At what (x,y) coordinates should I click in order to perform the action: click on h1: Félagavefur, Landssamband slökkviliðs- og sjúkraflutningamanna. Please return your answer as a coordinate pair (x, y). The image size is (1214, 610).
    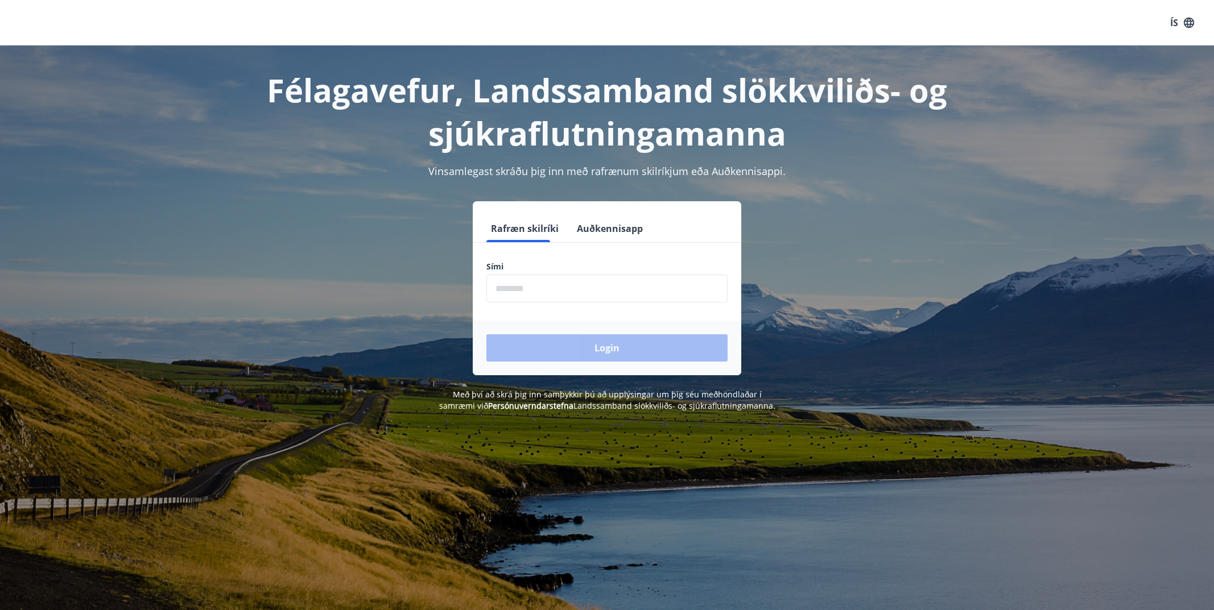
    Looking at the image, I should click on (607, 112).